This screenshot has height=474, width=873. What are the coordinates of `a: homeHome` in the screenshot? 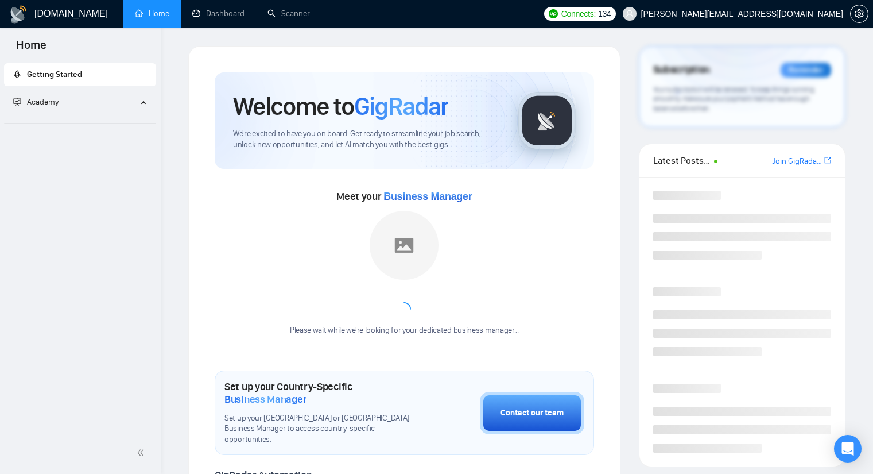 It's located at (152, 13).